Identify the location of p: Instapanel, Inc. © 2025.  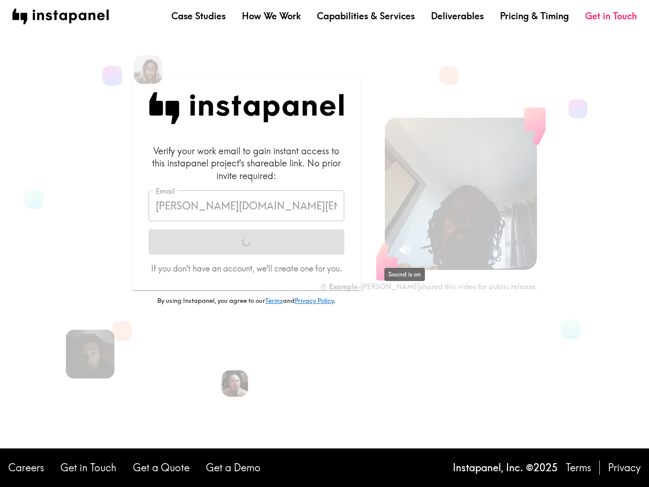
(505, 467).